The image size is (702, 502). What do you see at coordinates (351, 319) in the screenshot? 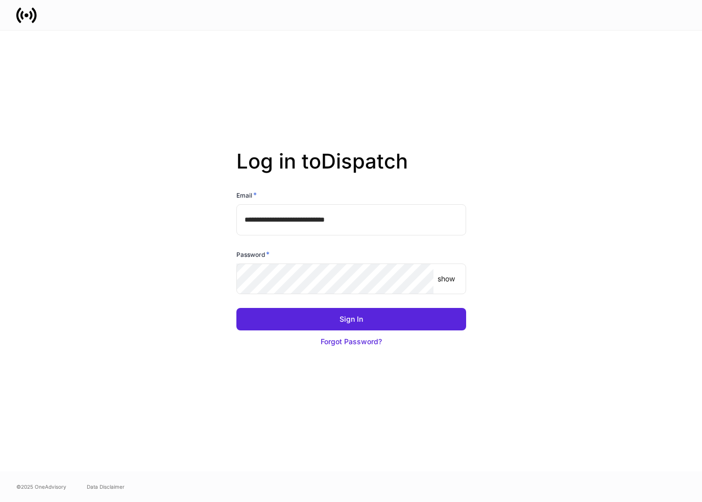
I see `button: Sign In` at bounding box center [351, 319].